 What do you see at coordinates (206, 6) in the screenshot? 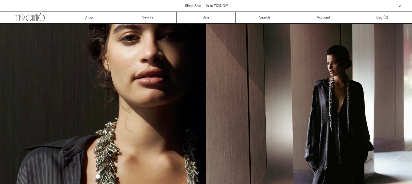
I see `span: Shop Sale - Up to 70% Off` at bounding box center [206, 6].